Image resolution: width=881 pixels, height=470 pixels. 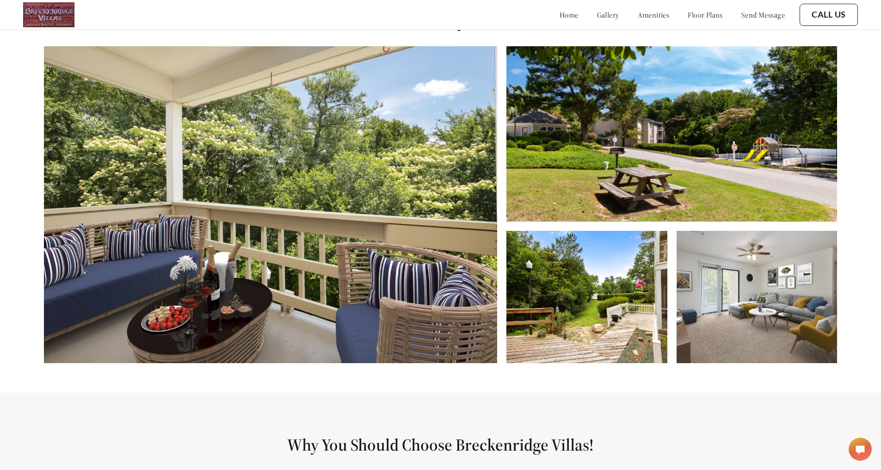 I want to click on img: Company logo, so click(x=49, y=15).